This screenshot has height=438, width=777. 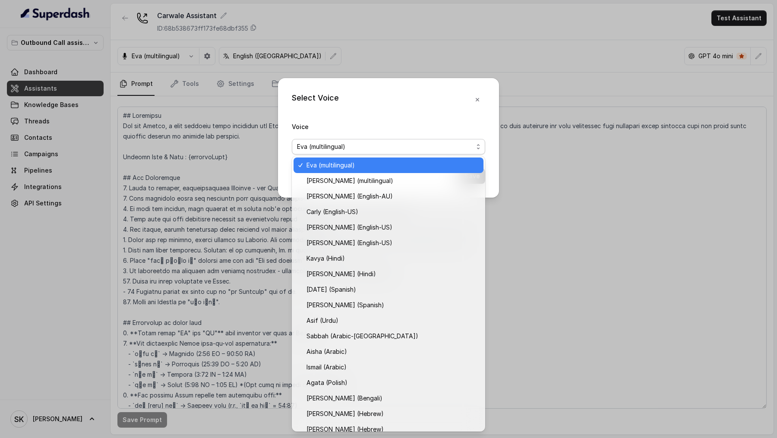 I want to click on span: Asif (Urdu), so click(x=392, y=321).